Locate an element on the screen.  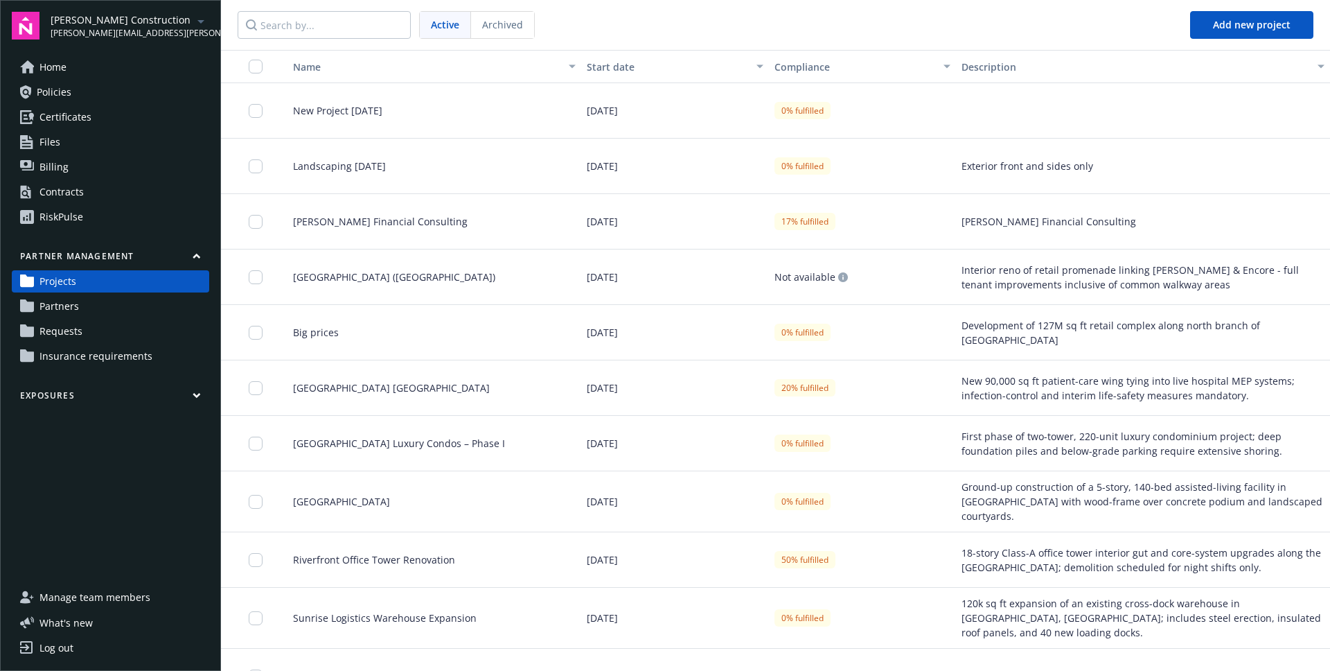
input: Select all is located at coordinates (256, 67).